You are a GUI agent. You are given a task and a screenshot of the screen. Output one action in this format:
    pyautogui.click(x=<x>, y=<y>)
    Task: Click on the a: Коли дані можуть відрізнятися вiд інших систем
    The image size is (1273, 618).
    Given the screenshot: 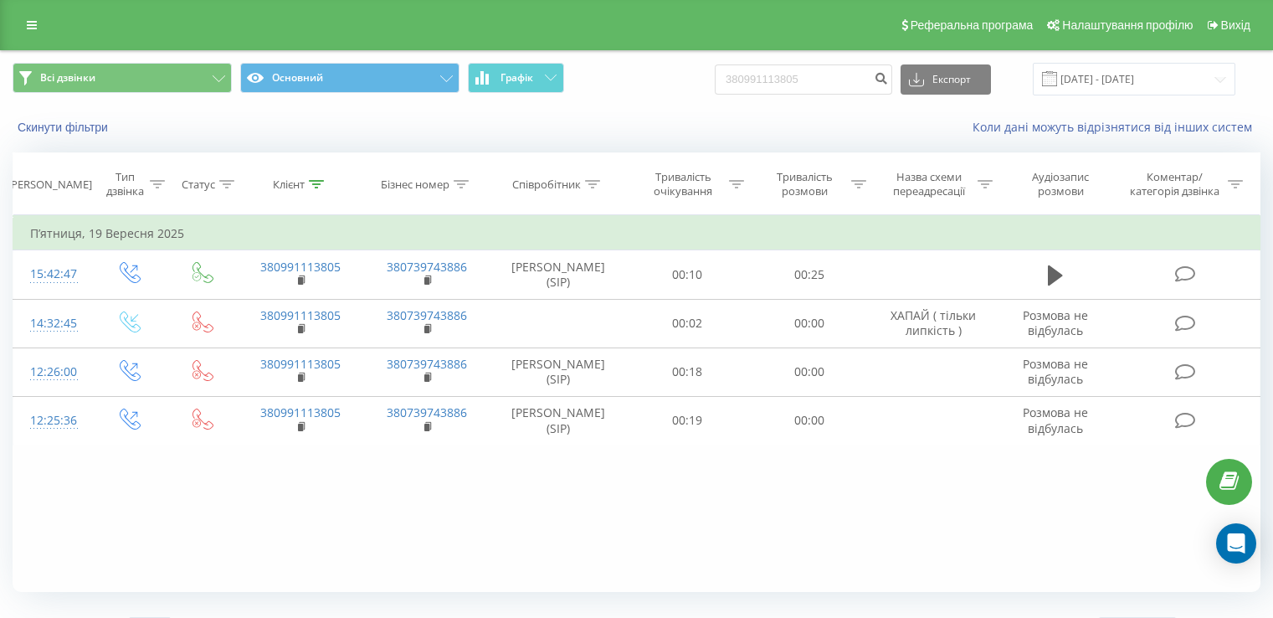 What is the action you would take?
    pyautogui.click(x=1116, y=126)
    